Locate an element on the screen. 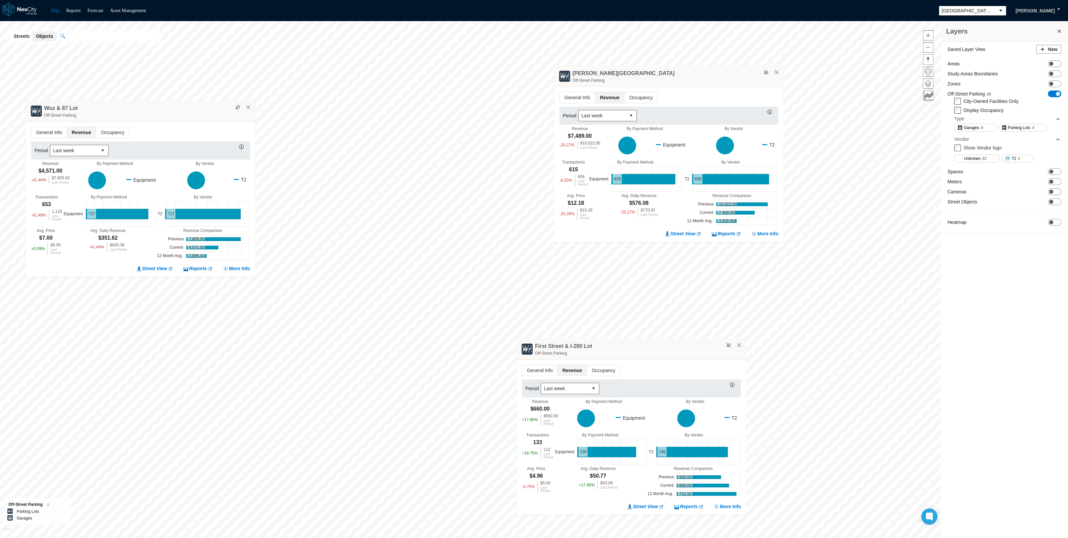 The image size is (1068, 538). div: $7,489.00 is located at coordinates (580, 136).